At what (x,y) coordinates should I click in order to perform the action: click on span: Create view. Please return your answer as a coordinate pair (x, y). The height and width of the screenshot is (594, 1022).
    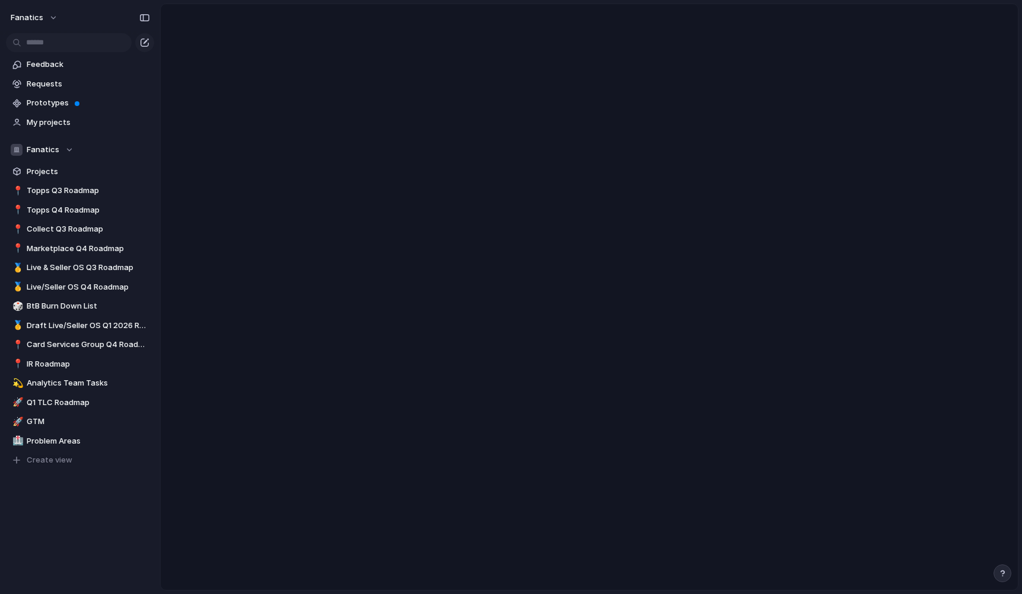
    Looking at the image, I should click on (49, 460).